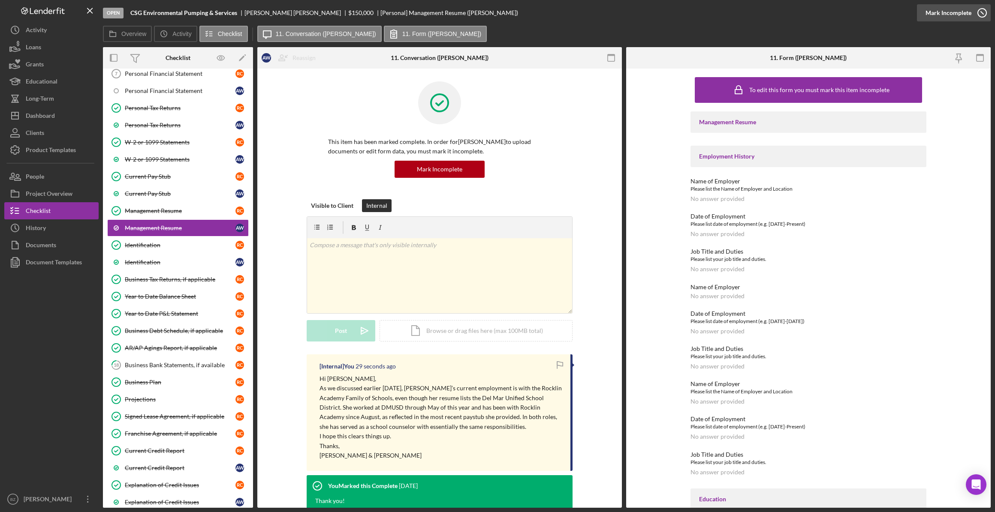  I want to click on a: AR/AP Agings Report, if applicableRC, so click(178, 348).